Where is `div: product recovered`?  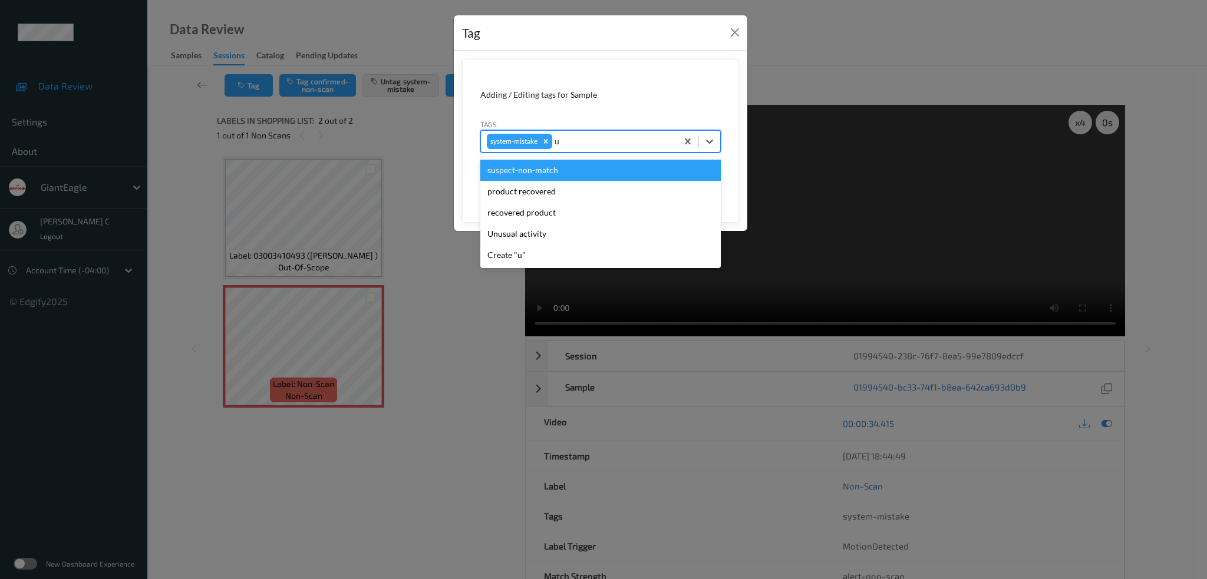
div: product recovered is located at coordinates (601, 192).